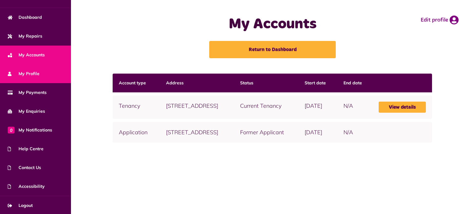 The image size is (474, 214). I want to click on th: End date, so click(355, 83).